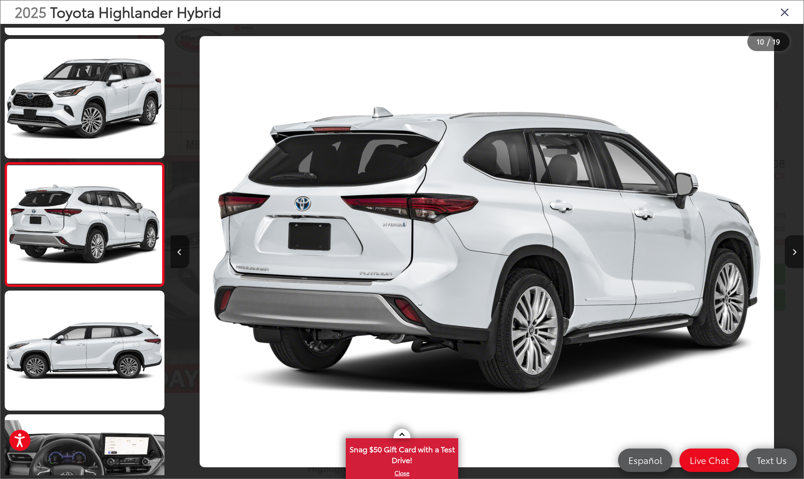 The image size is (804, 479). I want to click on button: Previous image, so click(180, 252).